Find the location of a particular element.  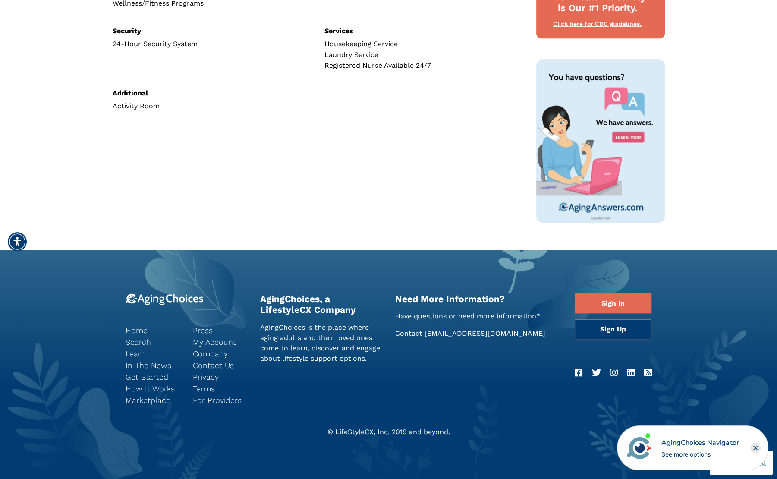

h2: AgingChoices, a LifestyleCX Company is located at coordinates (321, 304).